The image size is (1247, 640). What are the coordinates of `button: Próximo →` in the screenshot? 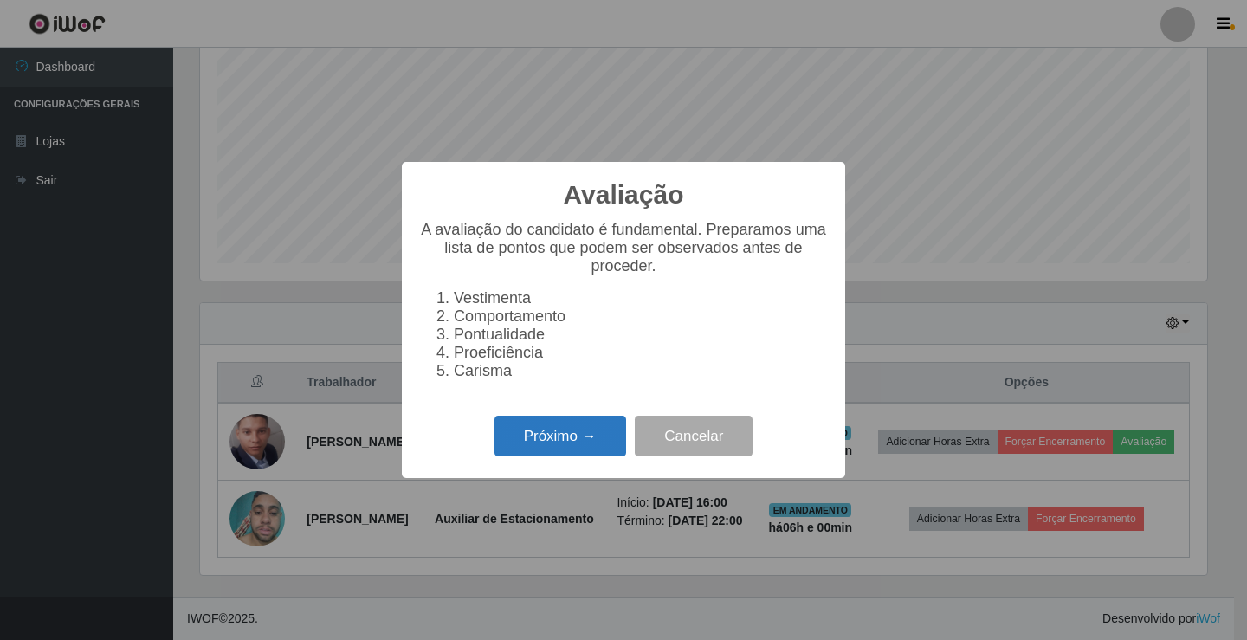 It's located at (560, 435).